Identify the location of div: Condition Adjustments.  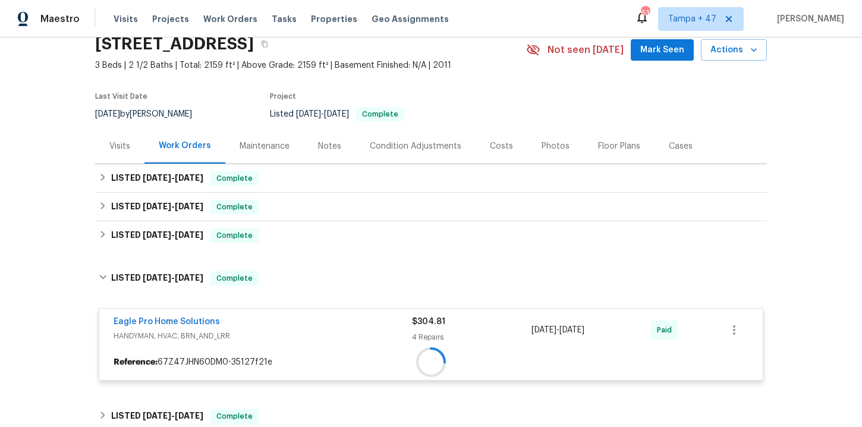
(416, 146).